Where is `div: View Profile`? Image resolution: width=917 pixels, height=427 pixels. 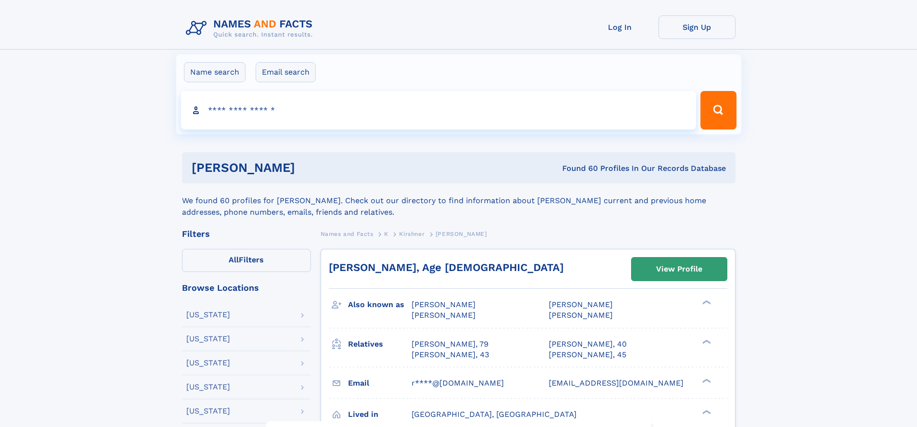
div: View Profile is located at coordinates (679, 269).